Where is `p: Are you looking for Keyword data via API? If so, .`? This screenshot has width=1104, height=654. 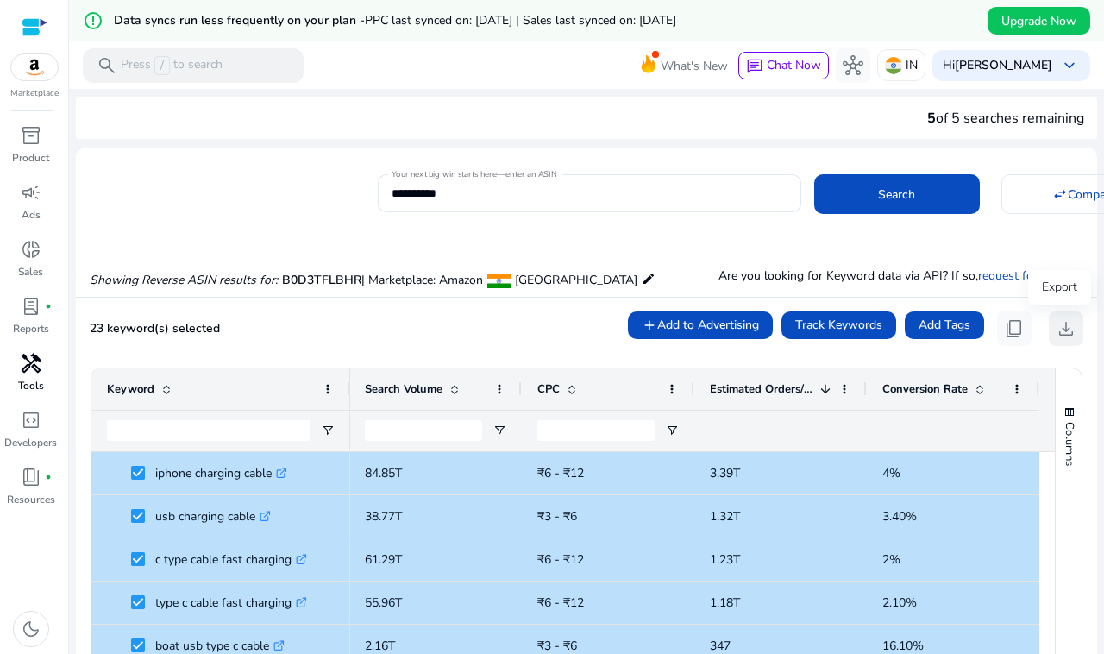
p: Are you looking for Keyword data via API? If so, . is located at coordinates (900, 275).